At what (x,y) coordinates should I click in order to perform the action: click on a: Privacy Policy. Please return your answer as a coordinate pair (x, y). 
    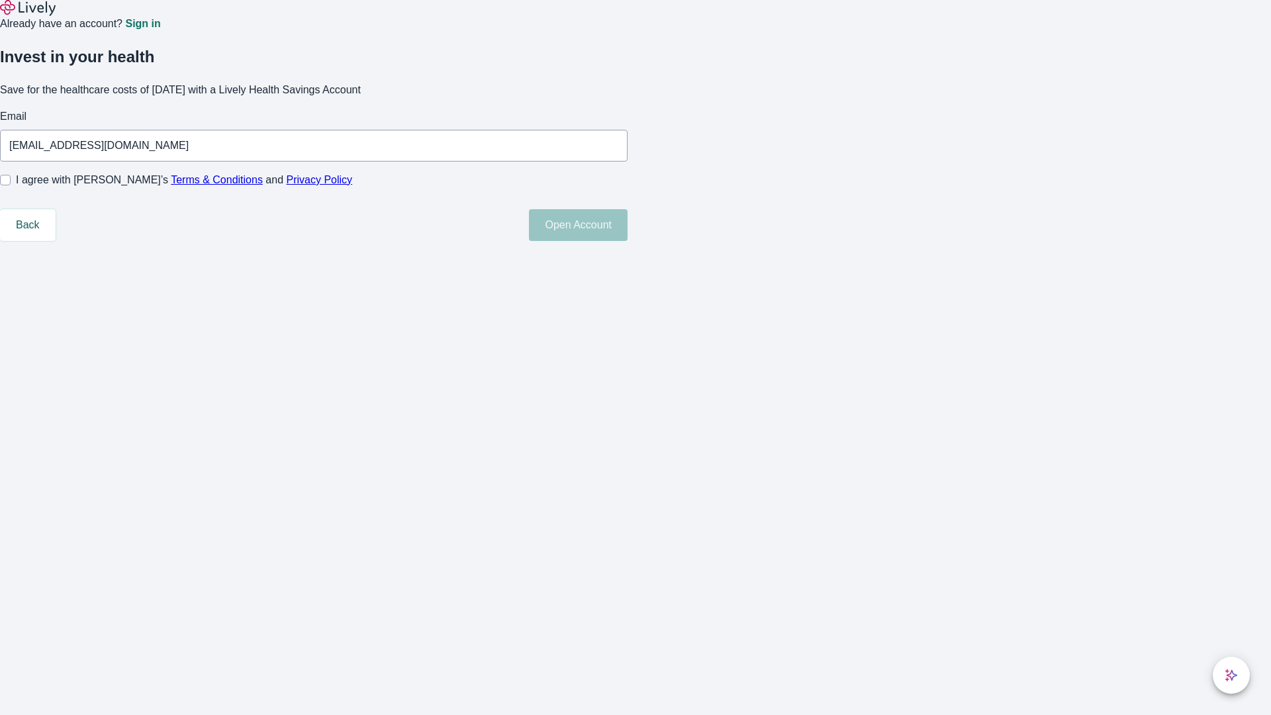
    Looking at the image, I should click on (320, 179).